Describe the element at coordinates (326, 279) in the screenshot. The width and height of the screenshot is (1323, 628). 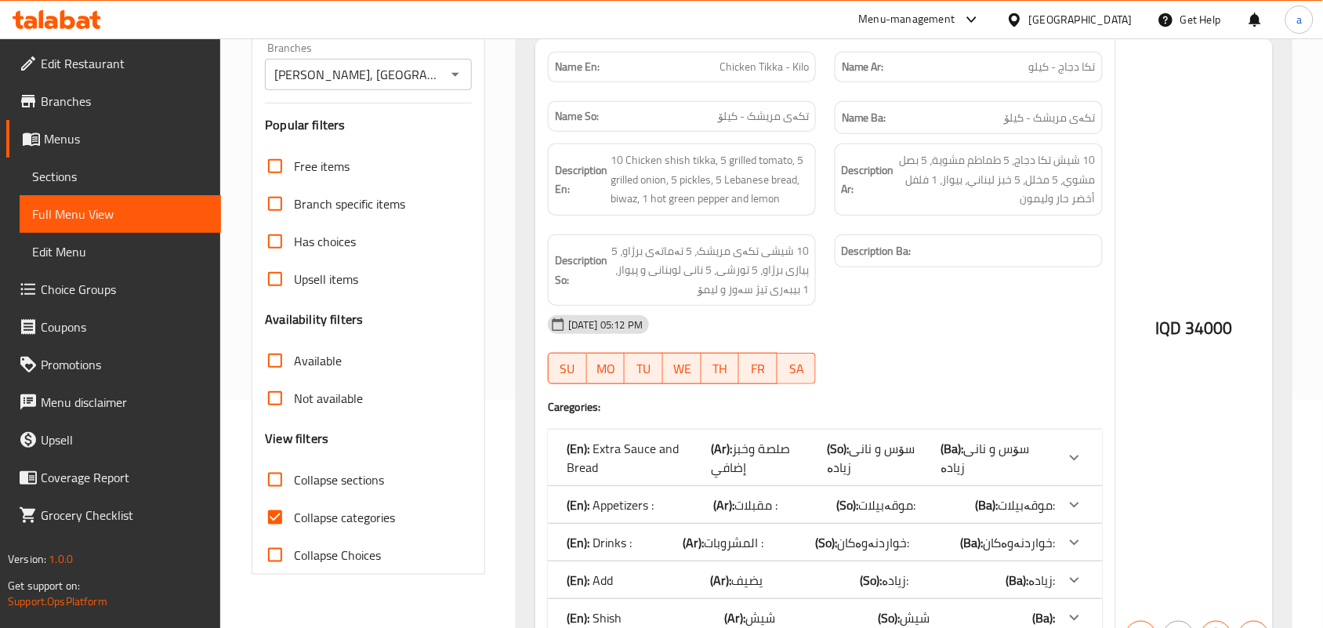
I see `span: Upsell items` at that location.